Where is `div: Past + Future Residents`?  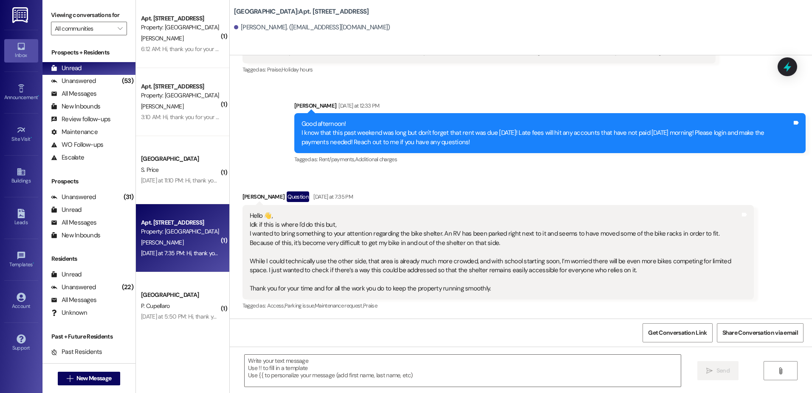 div: Past + Future Residents is located at coordinates (89, 336).